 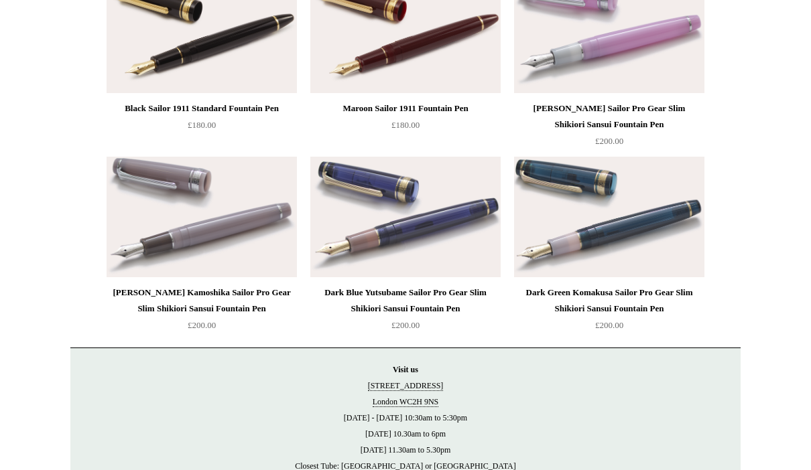 What do you see at coordinates (609, 313) in the screenshot?
I see `a: Dark Green Komakusa Sailor Pro Gear Slim Shikiori Sansui Fountain Pen £200.00` at bounding box center [609, 313].